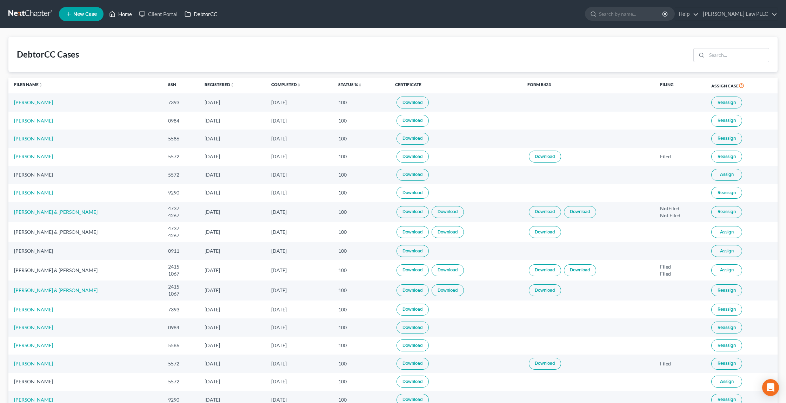 This screenshot has height=403, width=786. What do you see at coordinates (181, 121) in the screenshot?
I see `div: 0984` at bounding box center [181, 121].